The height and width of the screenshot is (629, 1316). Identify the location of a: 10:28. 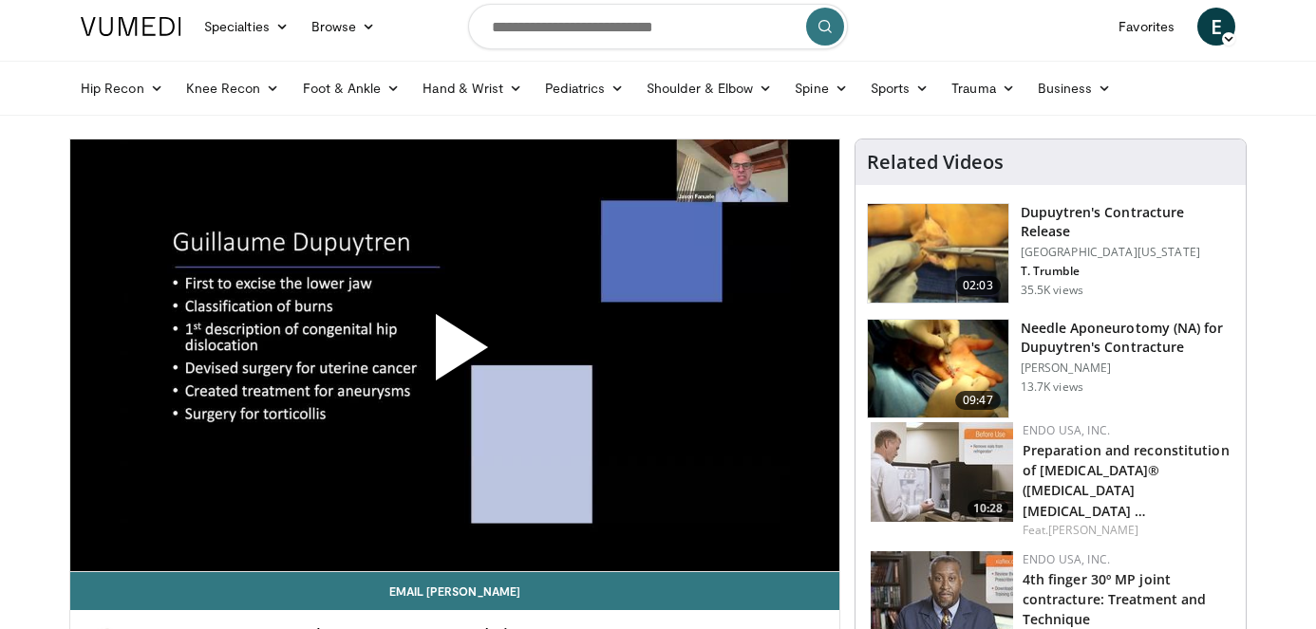
(942, 472).